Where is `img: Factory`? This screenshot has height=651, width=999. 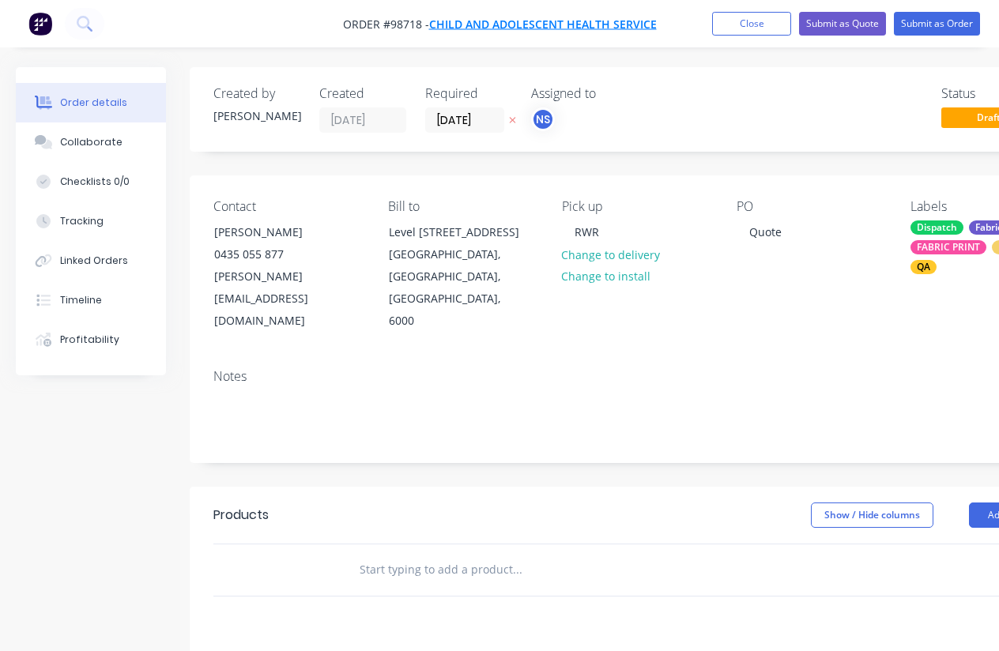 img: Factory is located at coordinates (40, 24).